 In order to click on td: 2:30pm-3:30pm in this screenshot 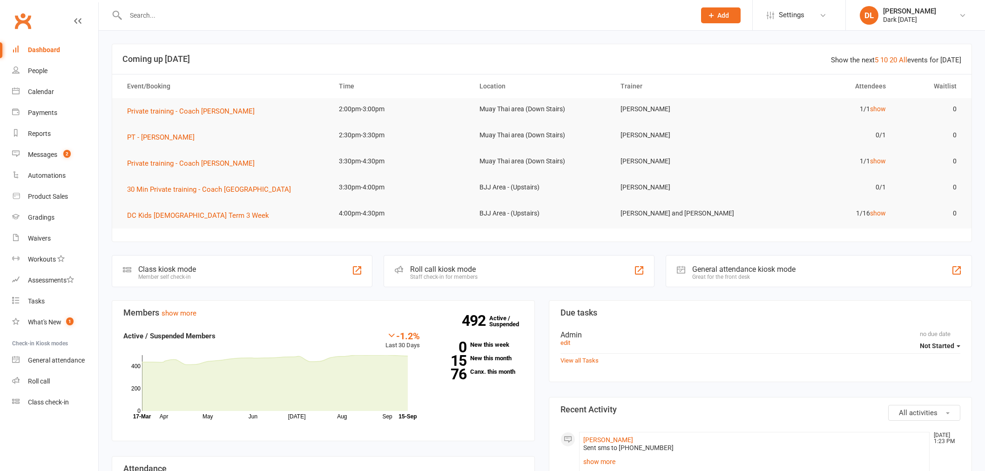, I will do `click(401, 135)`.